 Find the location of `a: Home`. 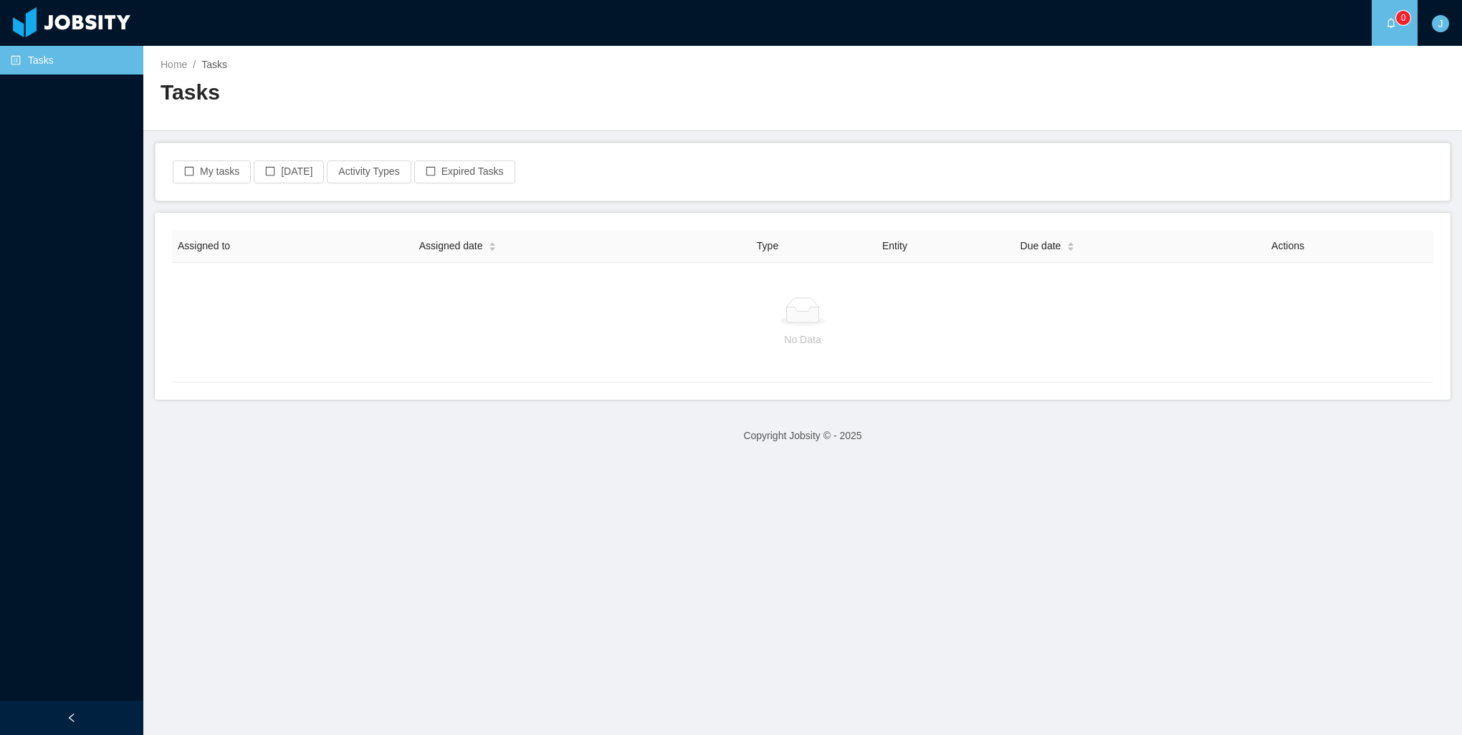

a: Home is located at coordinates (173, 64).